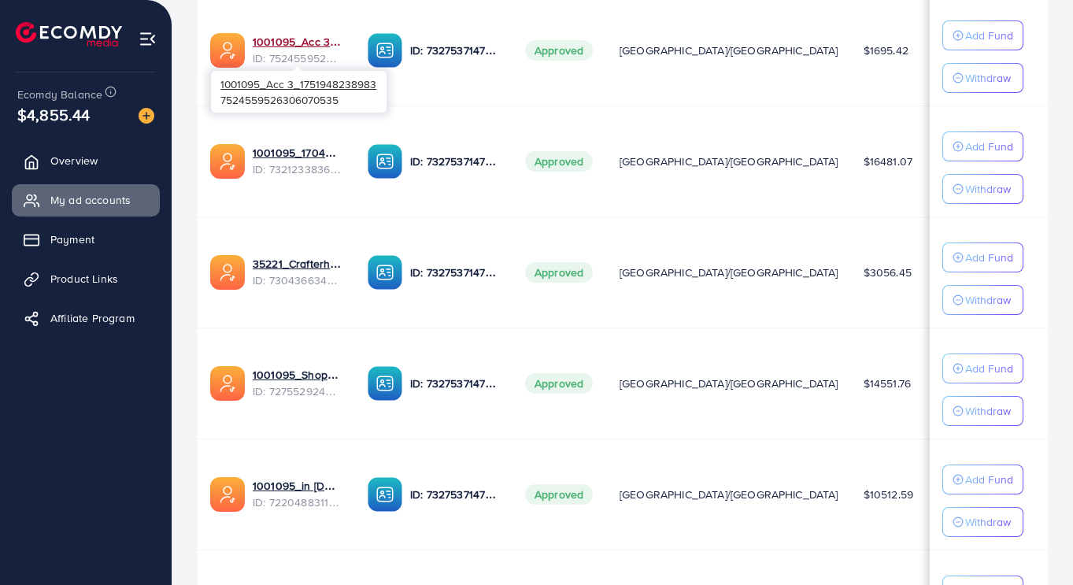 Image resolution: width=1073 pixels, height=585 pixels. Describe the element at coordinates (146, 116) in the screenshot. I see `img: image` at that location.